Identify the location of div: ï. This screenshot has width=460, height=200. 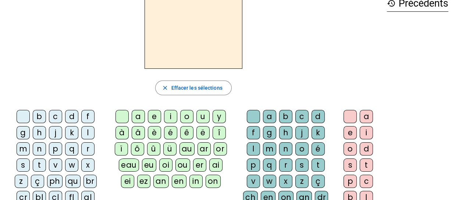
(121, 149).